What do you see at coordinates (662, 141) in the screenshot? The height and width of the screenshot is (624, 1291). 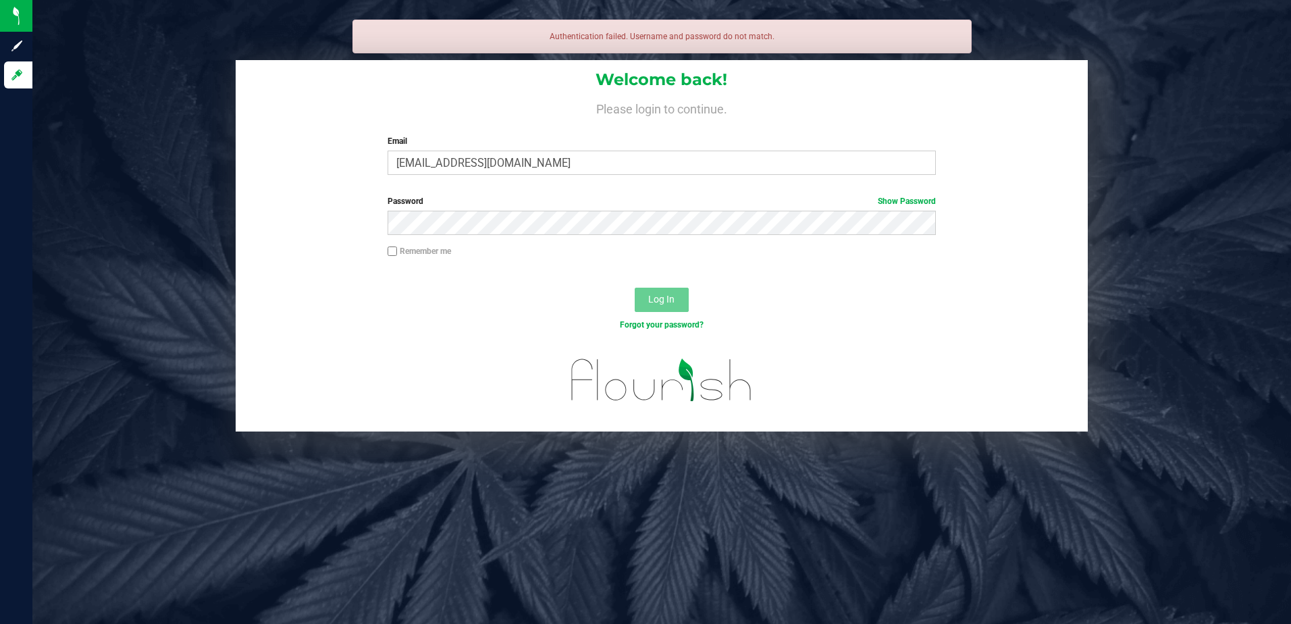 I see `label: Email` at bounding box center [662, 141].